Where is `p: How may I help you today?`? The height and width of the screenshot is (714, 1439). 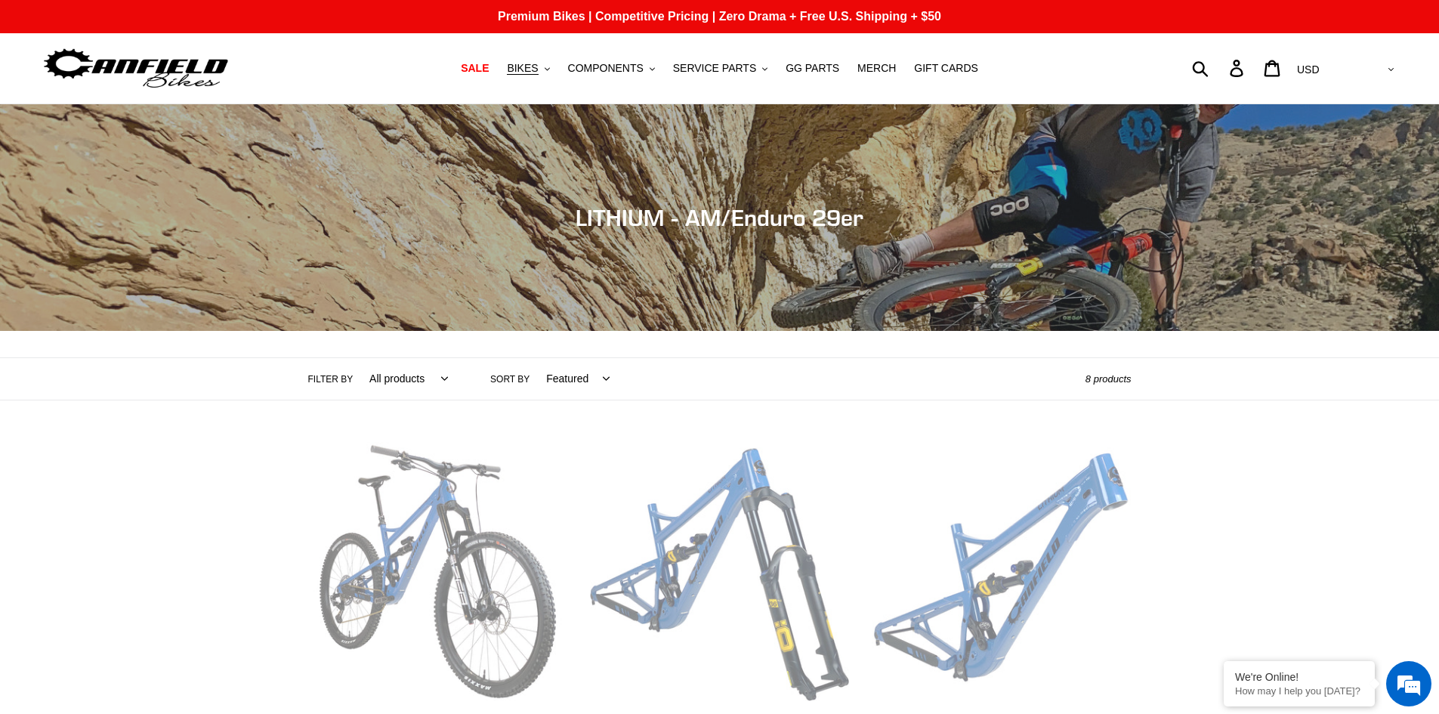 p: How may I help you today? is located at coordinates (1299, 690).